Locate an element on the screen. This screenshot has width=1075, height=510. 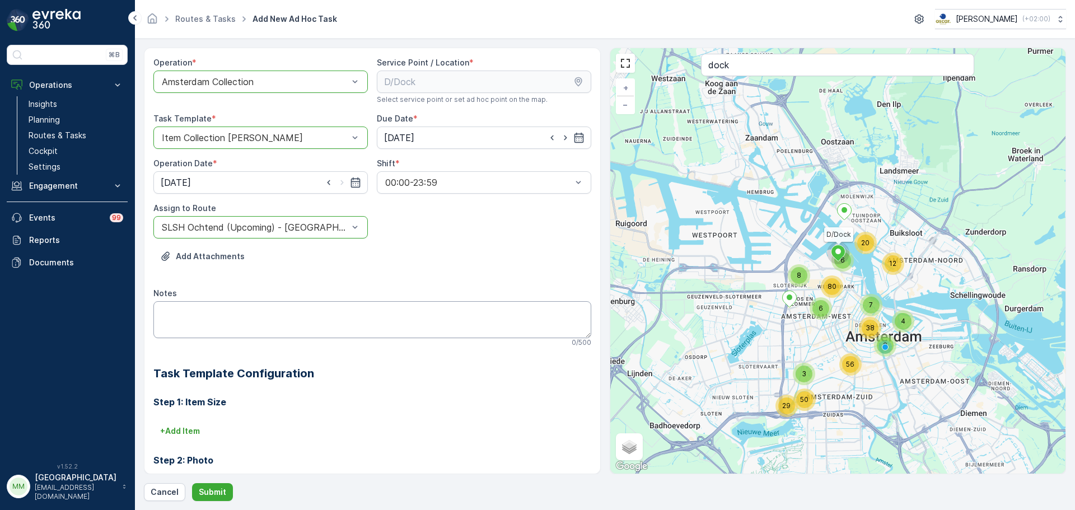
span: 38 is located at coordinates (870, 327).